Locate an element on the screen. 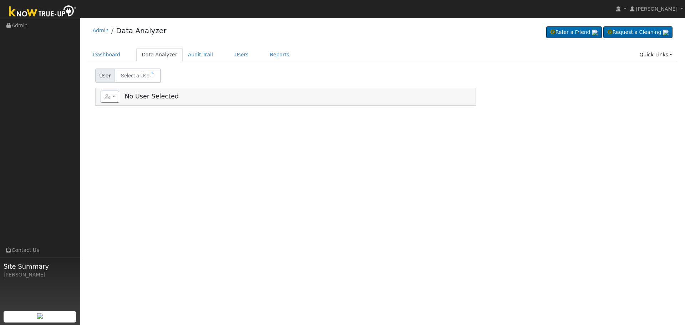 The width and height of the screenshot is (685, 325). a: Quick Links is located at coordinates (656, 55).